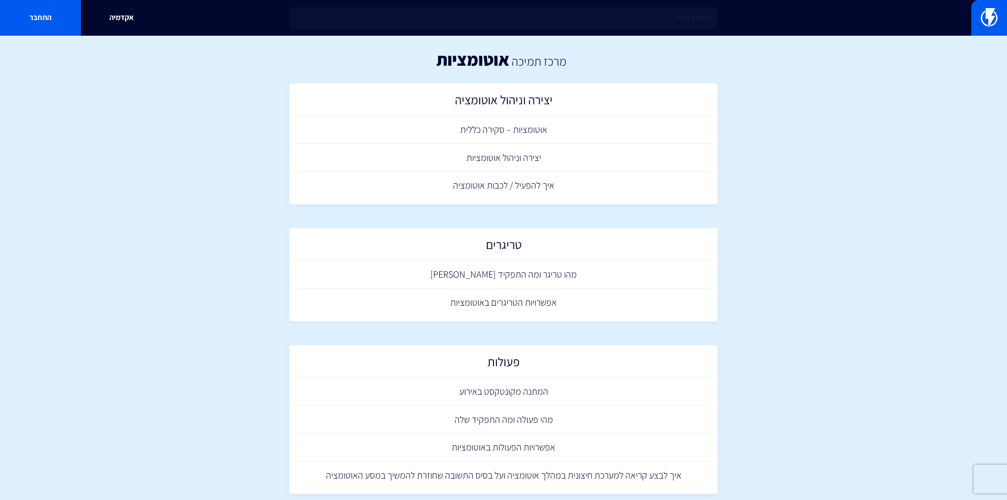 The width and height of the screenshot is (1007, 500). What do you see at coordinates (472, 59) in the screenshot?
I see `h1: אוטומציות` at bounding box center [472, 59].